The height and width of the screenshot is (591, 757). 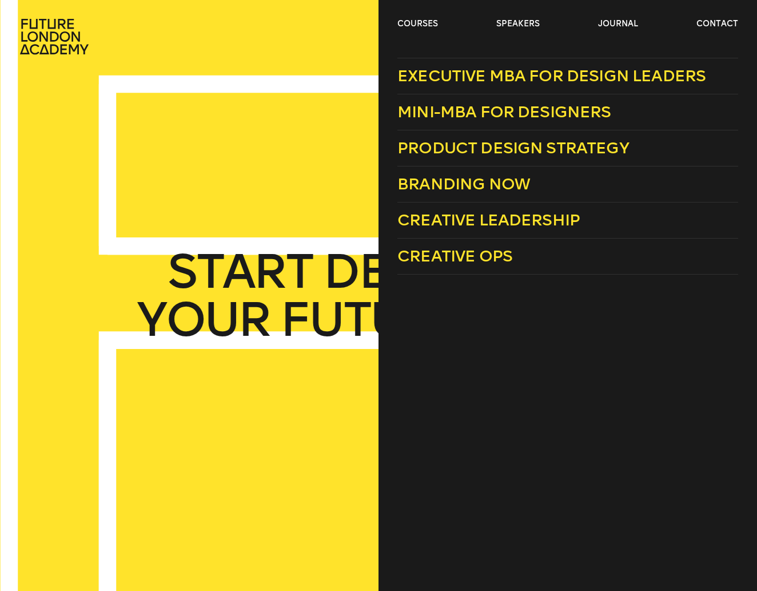 What do you see at coordinates (464, 184) in the screenshot?
I see `span: Branding Now` at bounding box center [464, 184].